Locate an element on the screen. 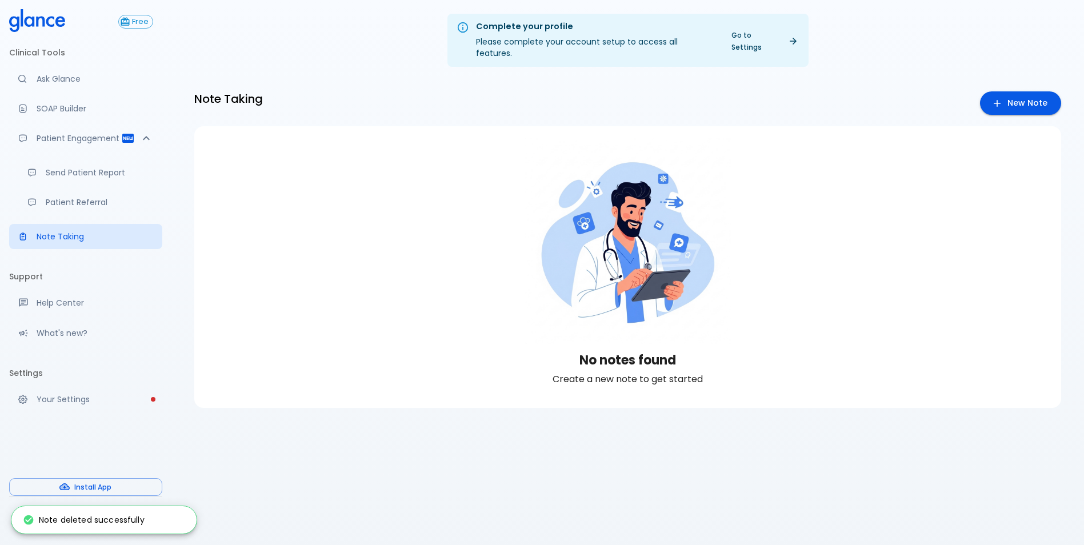  a: Moramiz: Find ICD10AM codes instantly is located at coordinates (86, 79).